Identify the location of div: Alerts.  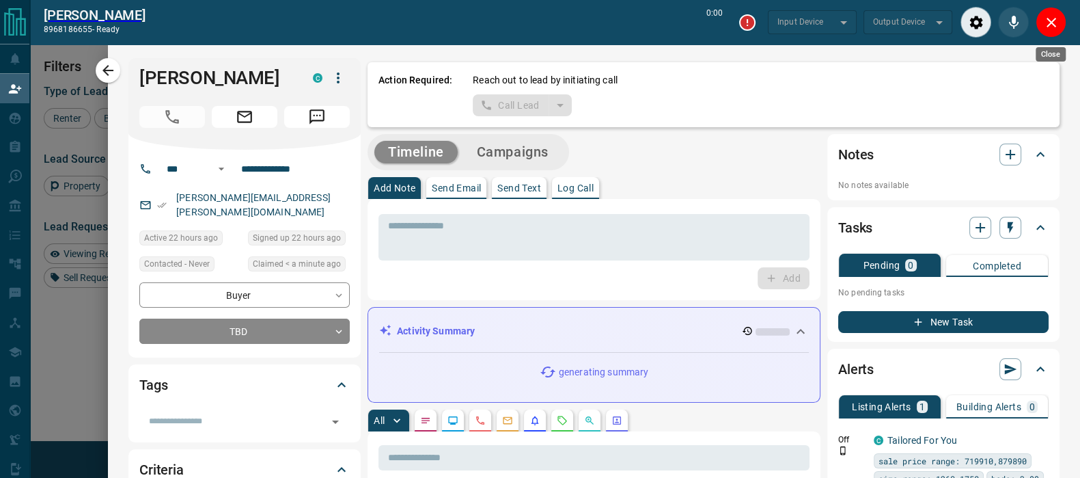
(944, 369).